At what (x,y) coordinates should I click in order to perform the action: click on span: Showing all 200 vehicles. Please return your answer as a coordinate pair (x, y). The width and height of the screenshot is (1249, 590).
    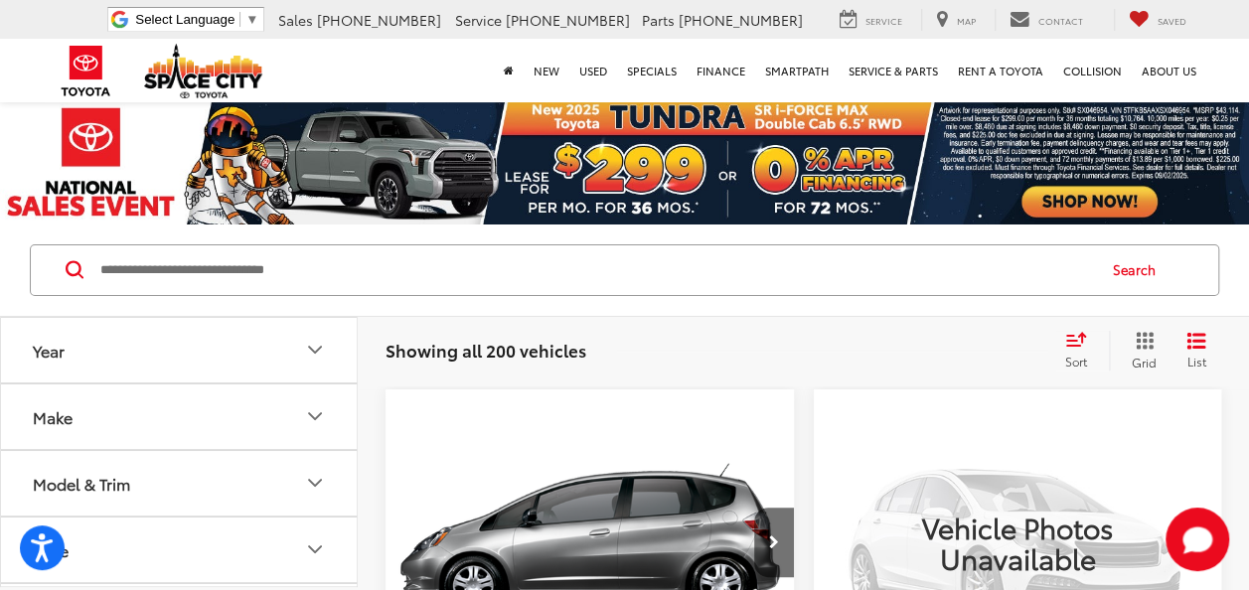
    Looking at the image, I should click on (486, 350).